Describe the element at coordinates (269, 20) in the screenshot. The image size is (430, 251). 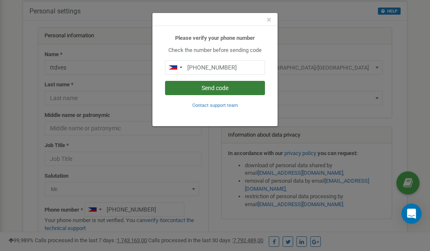
I see `button: Close` at that location.